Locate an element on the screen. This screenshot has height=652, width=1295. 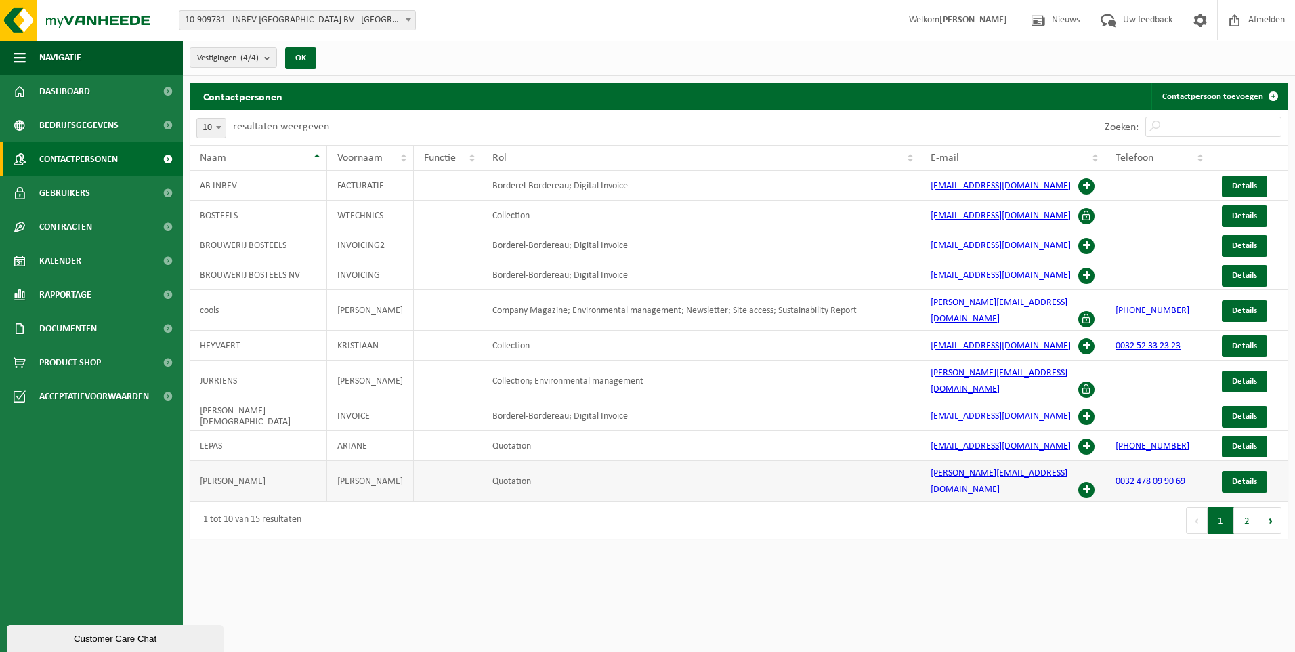
span: Navigatie is located at coordinates (60, 58).